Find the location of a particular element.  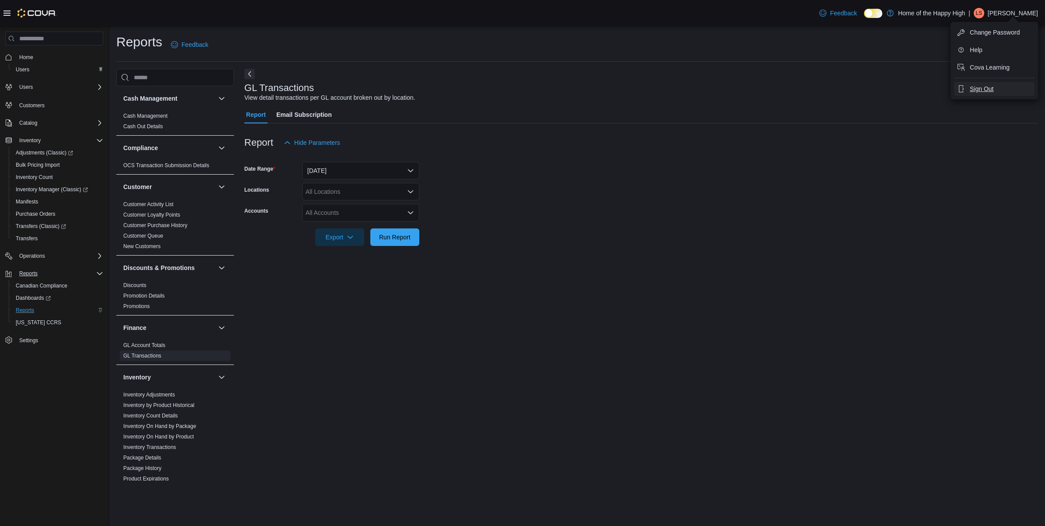

button: Customers is located at coordinates (54, 105).